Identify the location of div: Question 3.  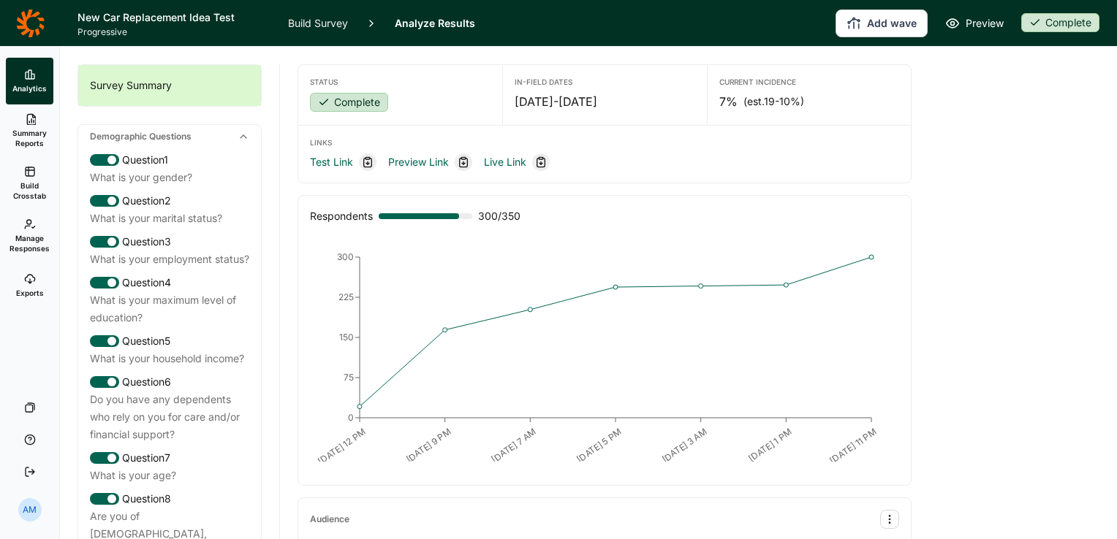
(170, 242).